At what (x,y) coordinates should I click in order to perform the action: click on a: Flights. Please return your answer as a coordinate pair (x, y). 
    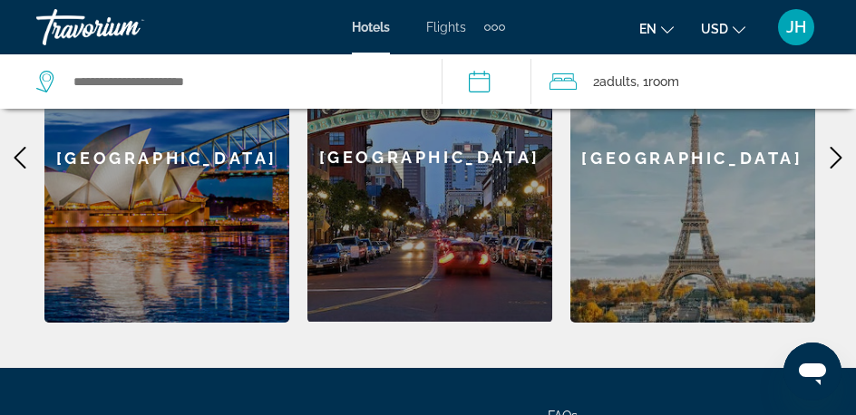
    Looking at the image, I should click on (446, 27).